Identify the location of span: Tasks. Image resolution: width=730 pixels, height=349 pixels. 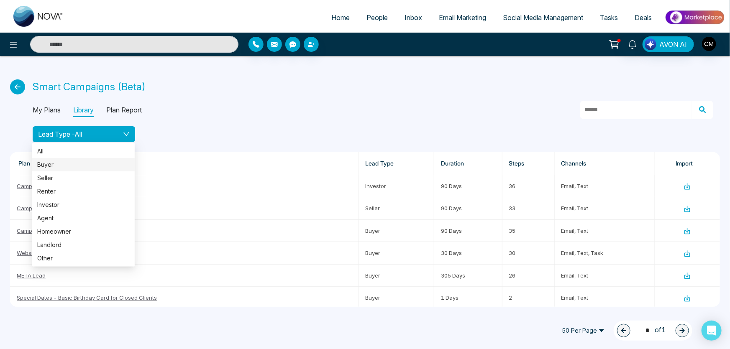
(609, 18).